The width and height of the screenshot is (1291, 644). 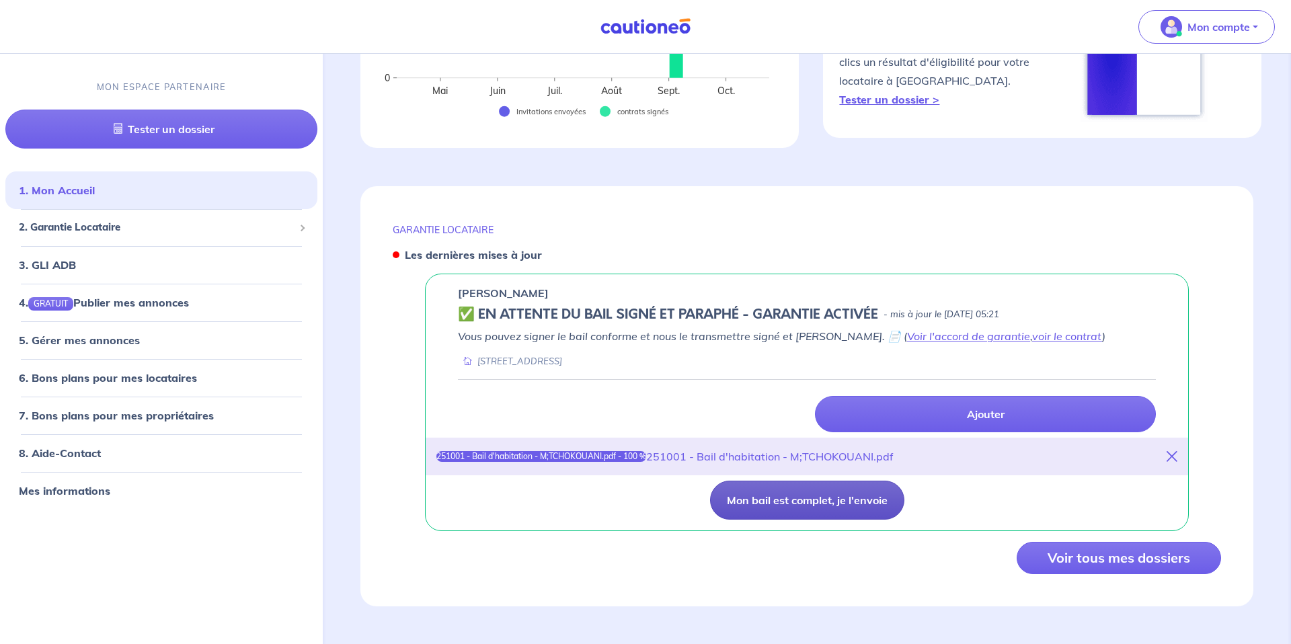 I want to click on div: Mes informations, so click(x=161, y=491).